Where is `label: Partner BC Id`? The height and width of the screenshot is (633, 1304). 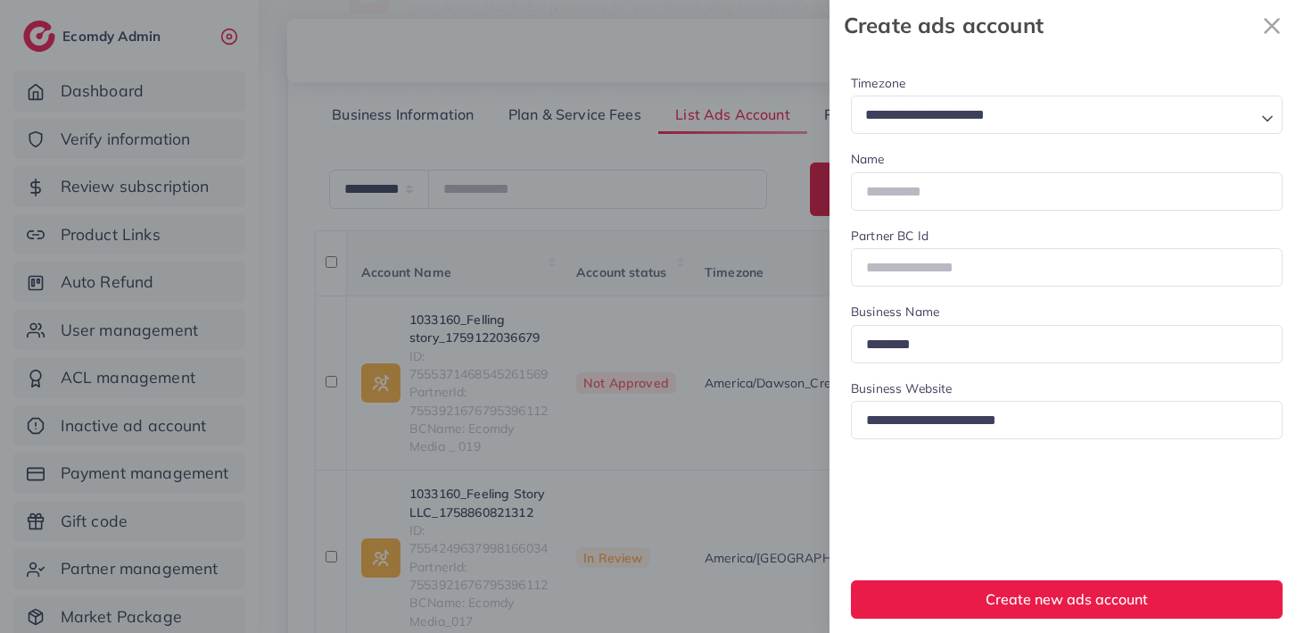
label: Partner BC Id is located at coordinates (890, 236).